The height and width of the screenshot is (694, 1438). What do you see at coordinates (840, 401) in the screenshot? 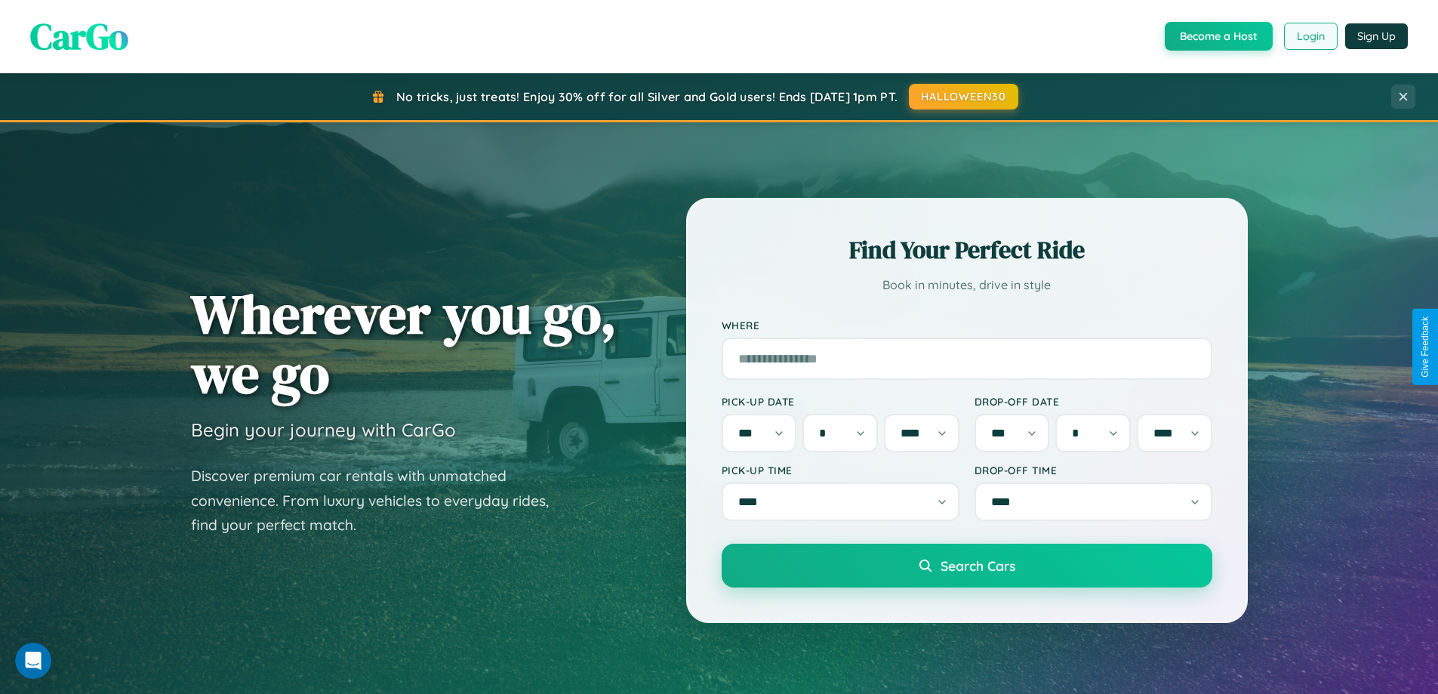
I see `label: Pick-up Date` at bounding box center [840, 401].